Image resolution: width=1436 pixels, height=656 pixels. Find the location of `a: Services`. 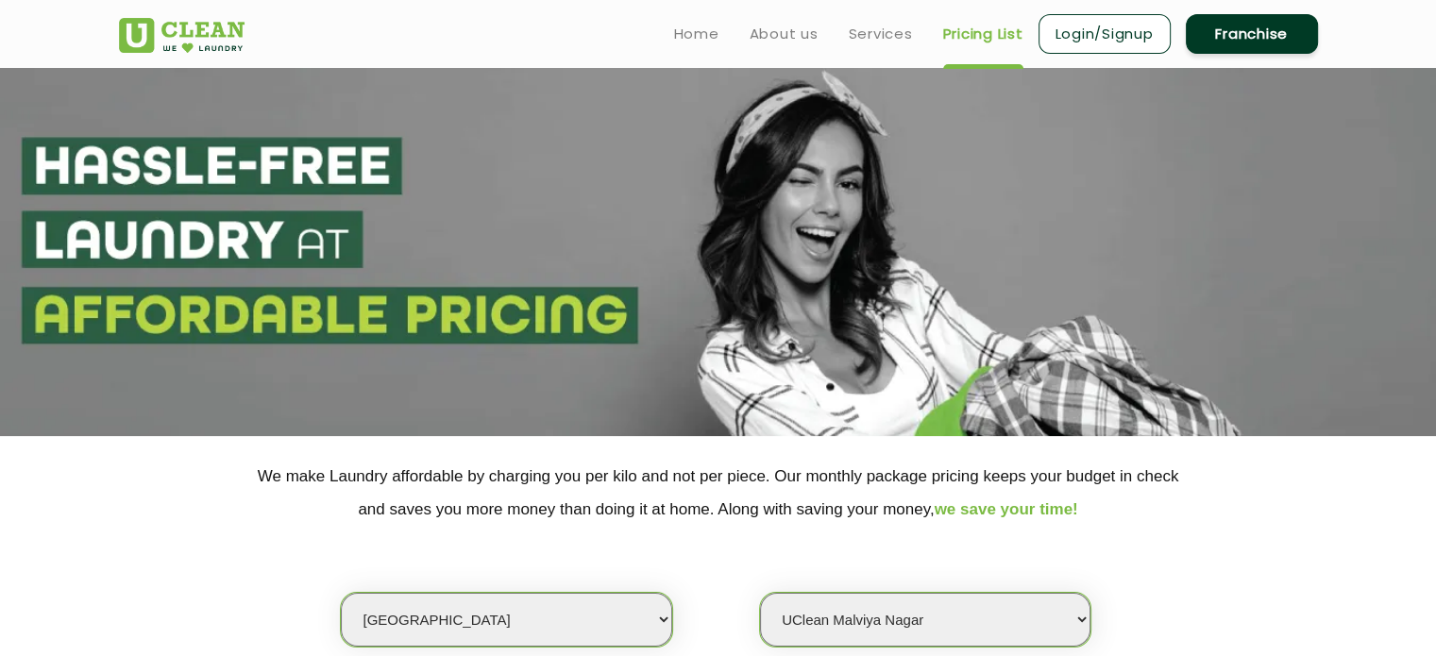

a: Services is located at coordinates (881, 34).